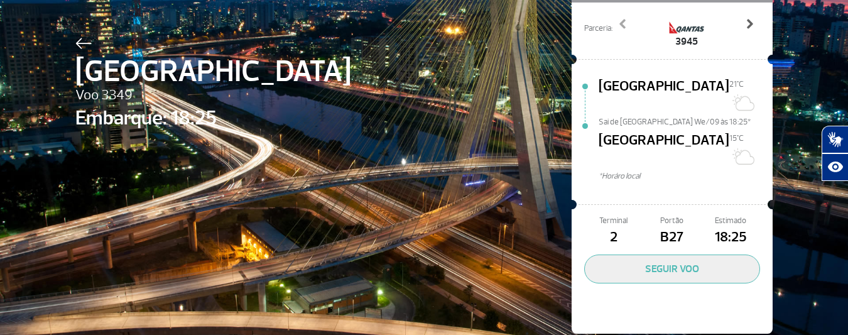 This screenshot has width=848, height=335. I want to click on span: 21°C, so click(736, 84).